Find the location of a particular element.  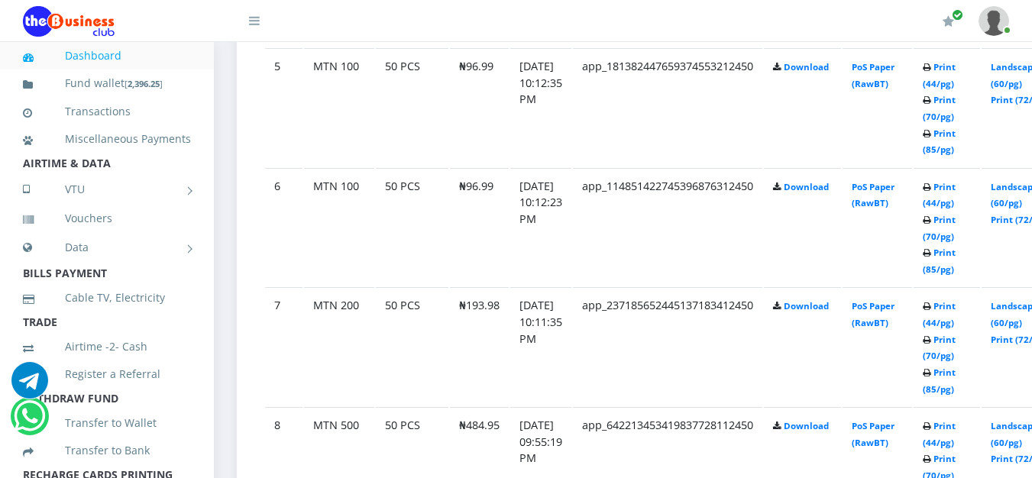

b: 2,396.25 is located at coordinates (144, 83).